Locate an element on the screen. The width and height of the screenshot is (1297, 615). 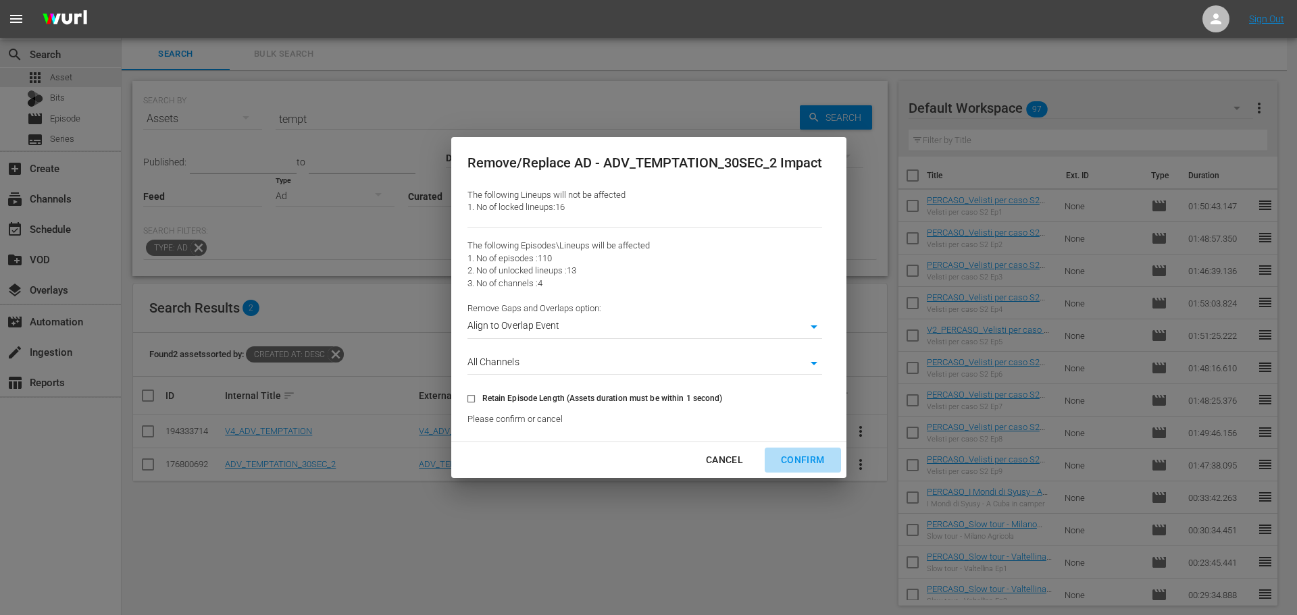
div: Remove/Replace AD - ADV_TEMPTATION_30SEC_2 Impact is located at coordinates (644, 163).